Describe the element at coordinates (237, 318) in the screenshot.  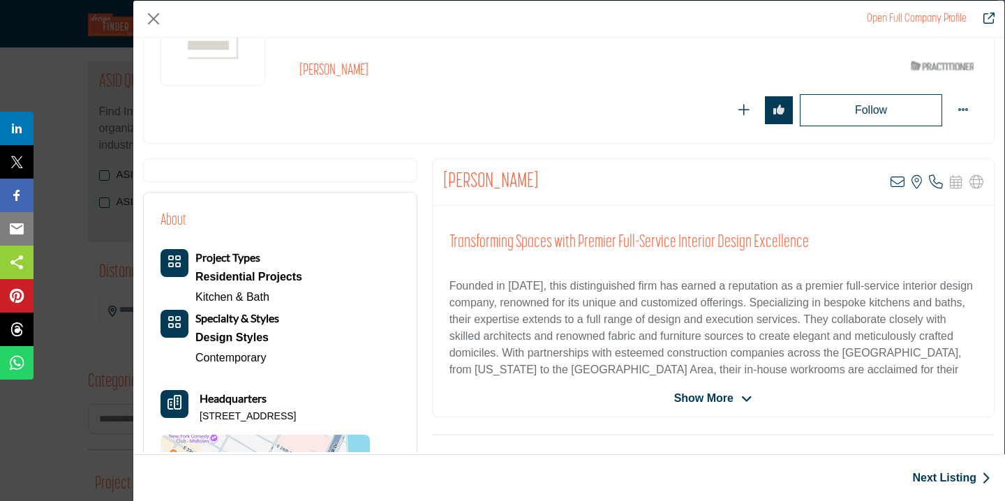
I see `a: Specialty & Styles` at that location.